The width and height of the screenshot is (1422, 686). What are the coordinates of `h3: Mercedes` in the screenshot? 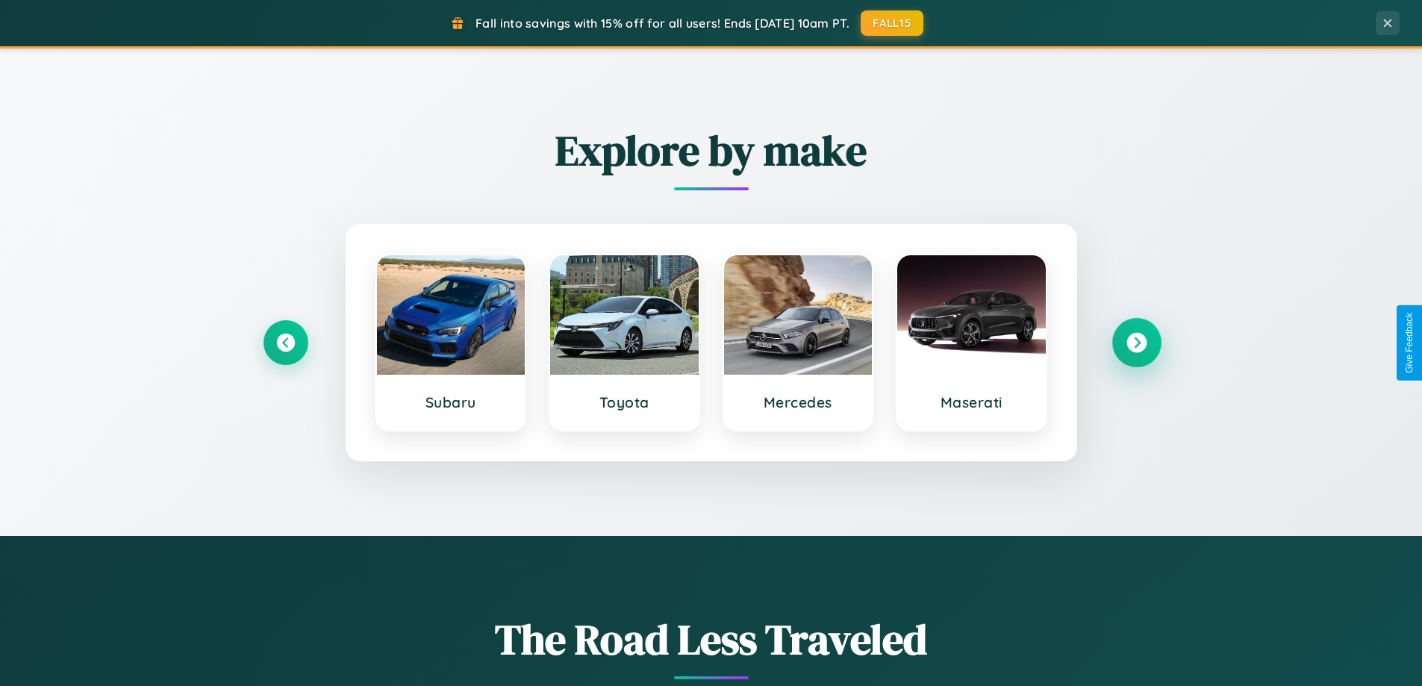 It's located at (798, 402).